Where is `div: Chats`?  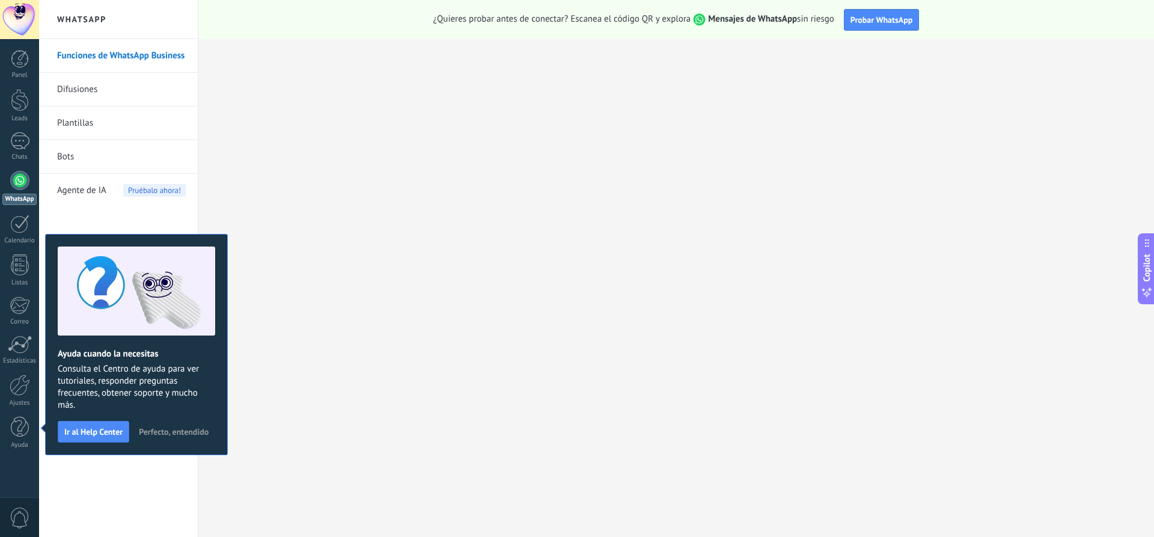
div: Chats is located at coordinates (20, 157).